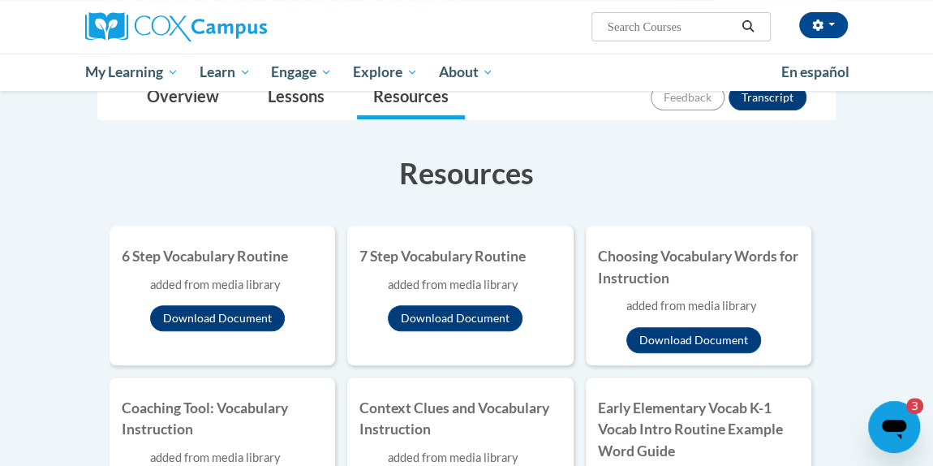 The height and width of the screenshot is (466, 933). I want to click on span: Learn, so click(225, 72).